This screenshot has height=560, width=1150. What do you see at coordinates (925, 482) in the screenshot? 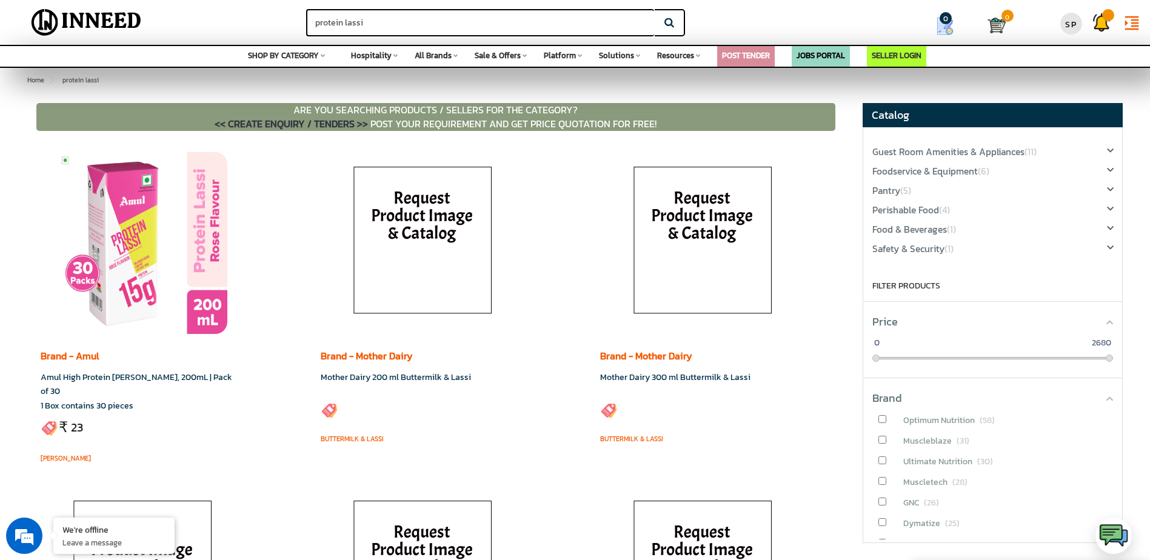
I see `span: Muscletech` at bounding box center [925, 482].